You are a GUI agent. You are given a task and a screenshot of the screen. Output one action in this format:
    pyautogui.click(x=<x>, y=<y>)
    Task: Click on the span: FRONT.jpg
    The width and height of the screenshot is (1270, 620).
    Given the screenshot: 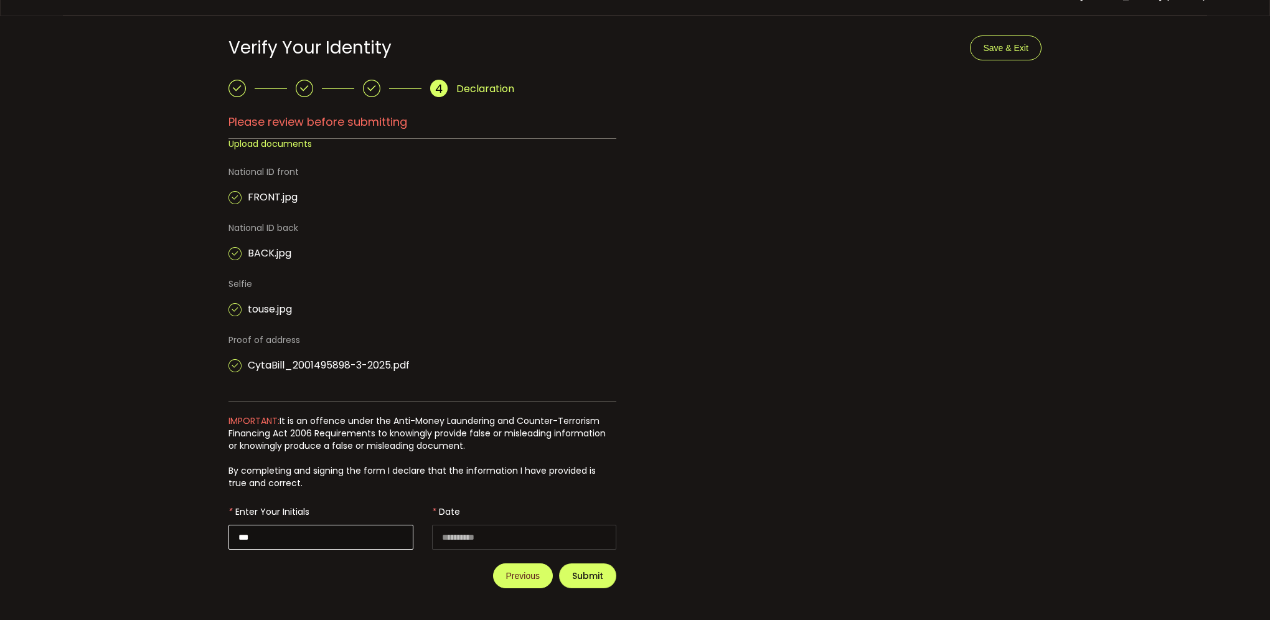 What is the action you would take?
    pyautogui.click(x=273, y=197)
    